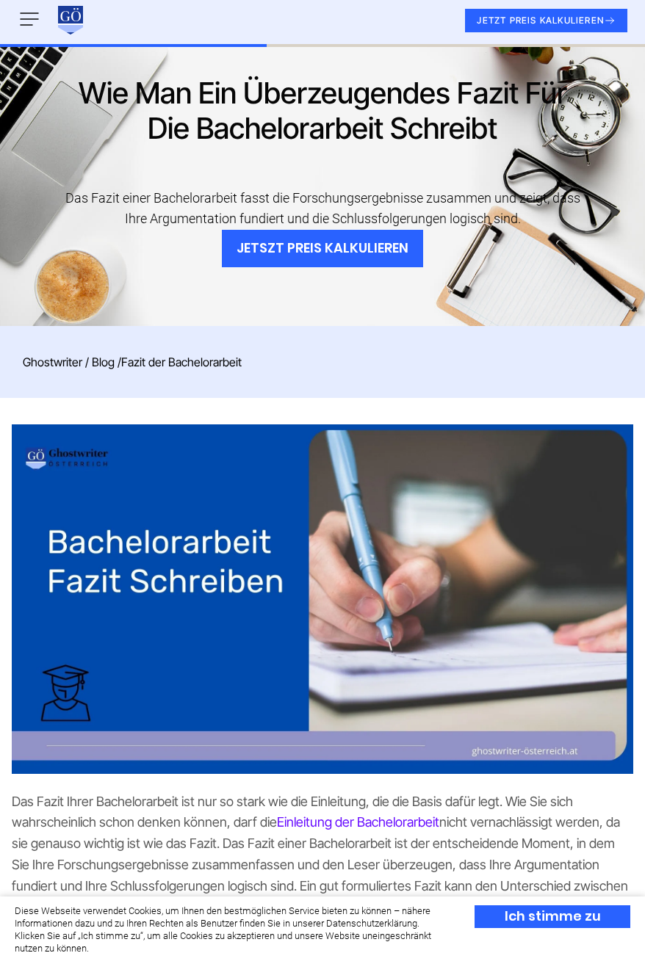  What do you see at coordinates (103, 362) in the screenshot?
I see `a: Blog` at bounding box center [103, 362].